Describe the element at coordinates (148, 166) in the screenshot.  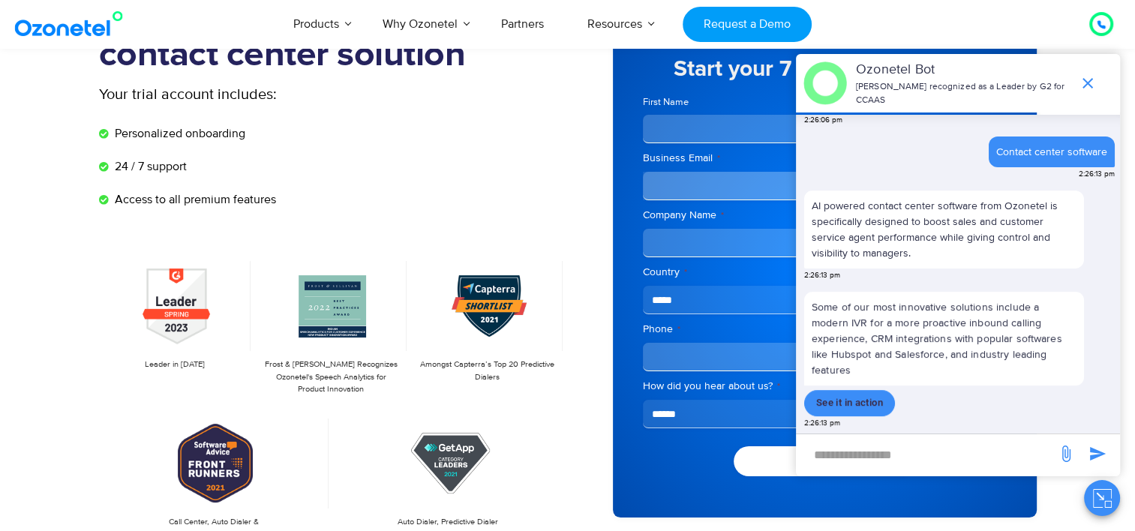
I see `span: 24 / 7 support` at that location.